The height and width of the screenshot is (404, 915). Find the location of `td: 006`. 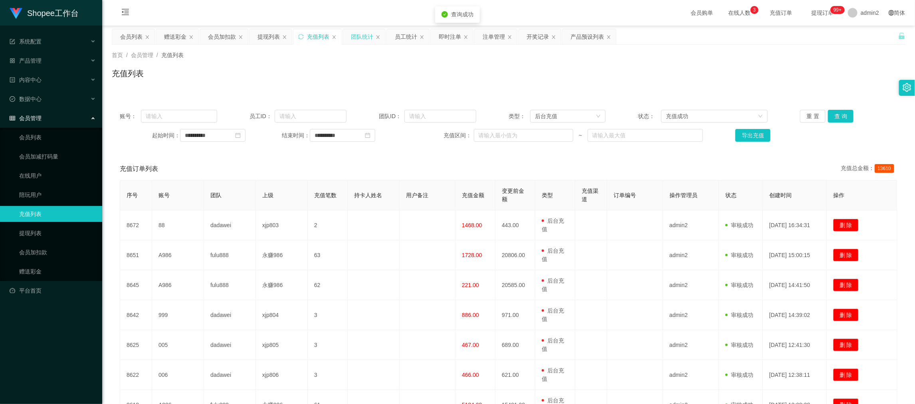

td: 006 is located at coordinates (178, 375).